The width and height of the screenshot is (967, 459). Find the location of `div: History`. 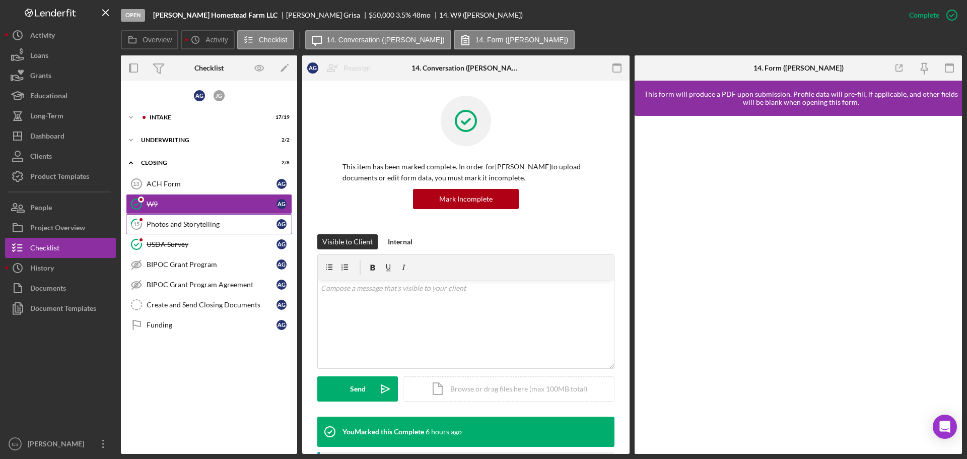

div: History is located at coordinates (42, 269).